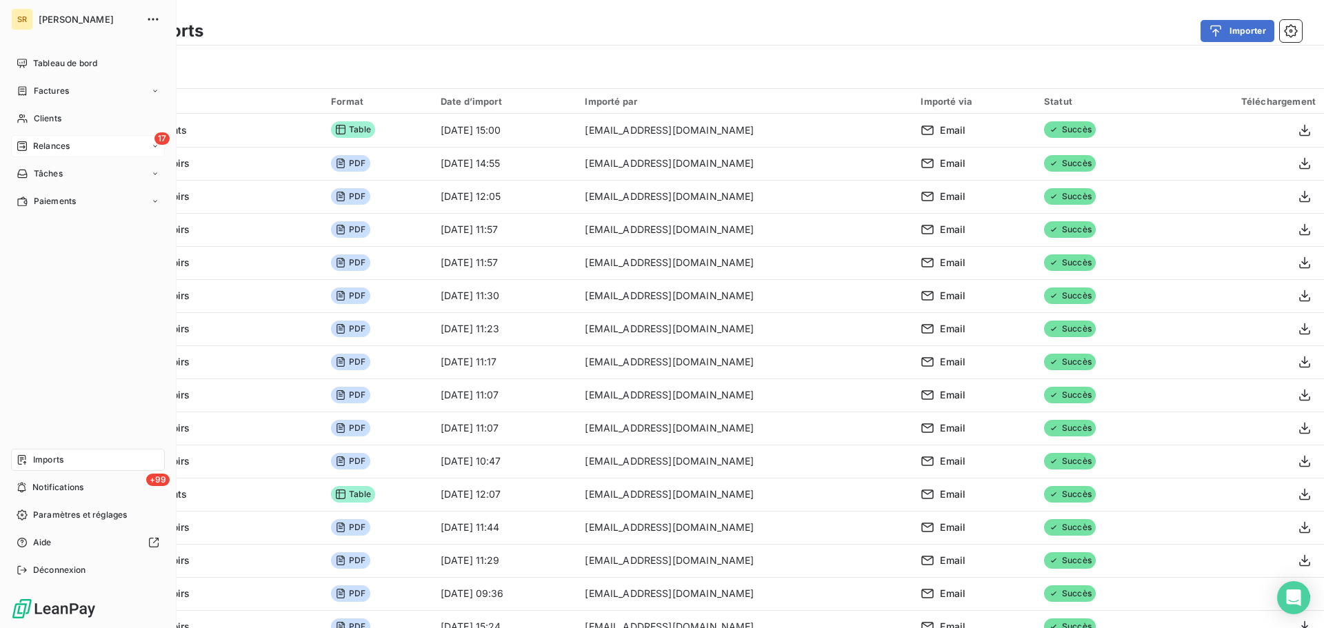  What do you see at coordinates (88, 543) in the screenshot?
I see `a: Aide` at bounding box center [88, 543].